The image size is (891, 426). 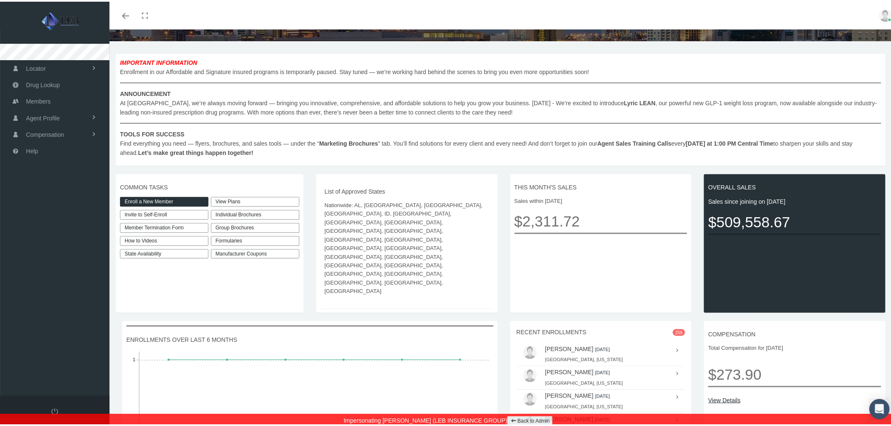 What do you see at coordinates (164, 252) in the screenshot?
I see `a: State Availability` at bounding box center [164, 252].